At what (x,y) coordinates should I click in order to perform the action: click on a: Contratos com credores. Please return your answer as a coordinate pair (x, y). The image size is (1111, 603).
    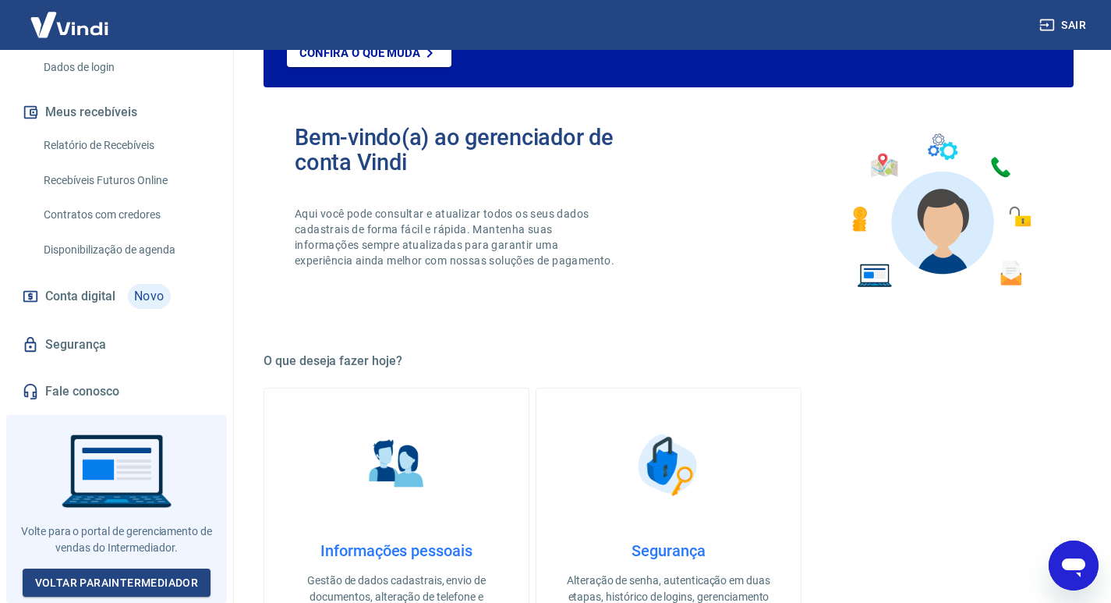
    Looking at the image, I should click on (126, 214).